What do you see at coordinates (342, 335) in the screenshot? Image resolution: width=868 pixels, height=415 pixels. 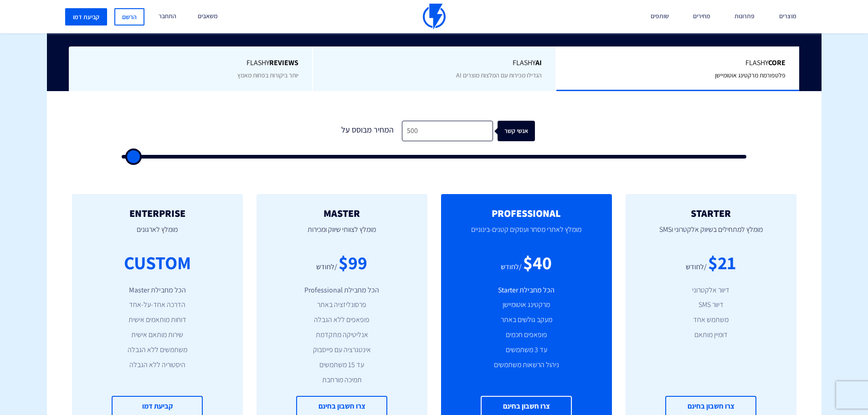 I see `li: אנליטיקה מתקדמת` at bounding box center [342, 335].